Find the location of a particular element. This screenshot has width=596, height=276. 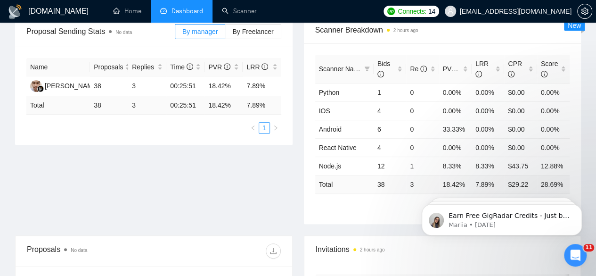

span: download is located at coordinates (273, 251).